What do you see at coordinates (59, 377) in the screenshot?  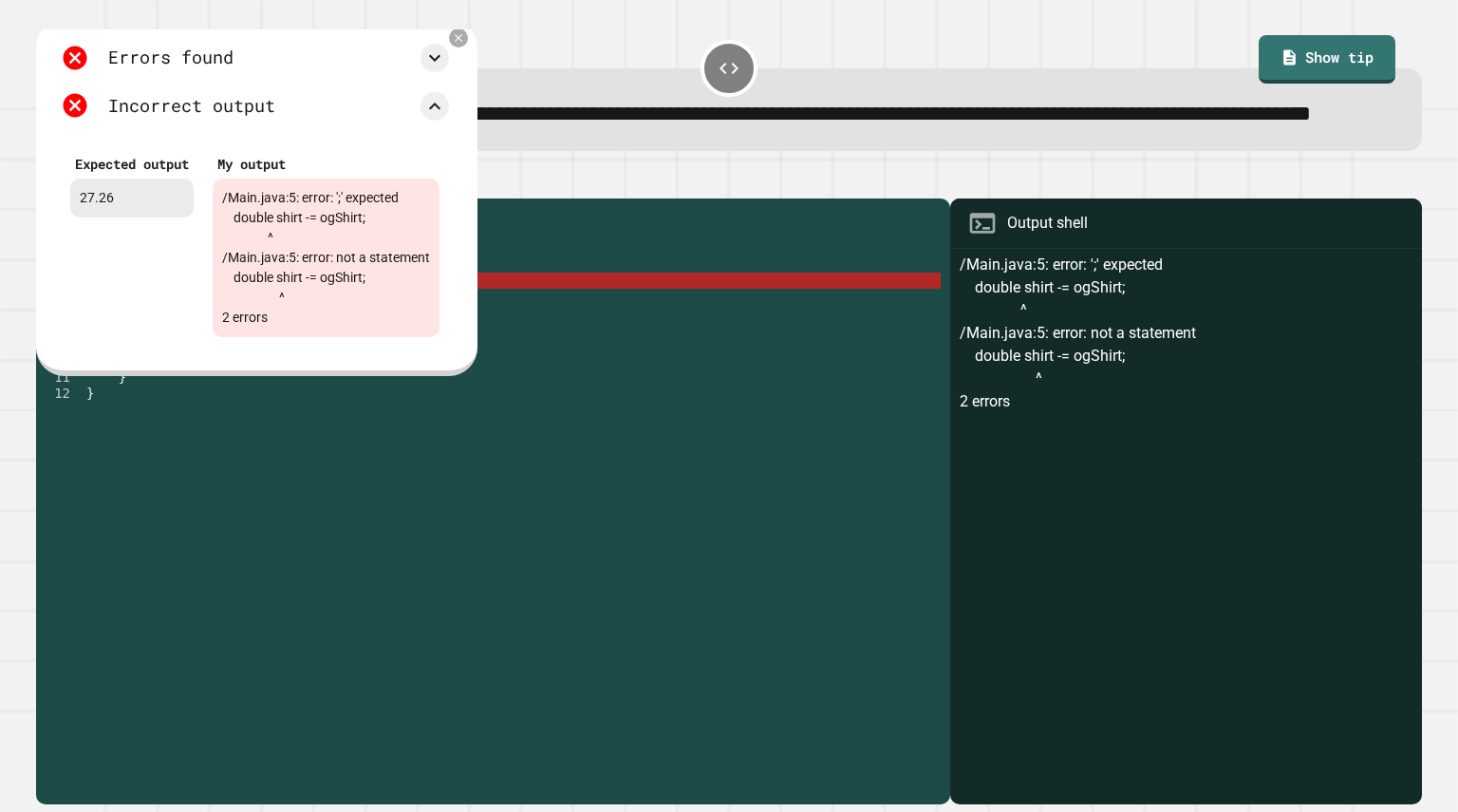 I see `div: 11` at bounding box center [59, 377].